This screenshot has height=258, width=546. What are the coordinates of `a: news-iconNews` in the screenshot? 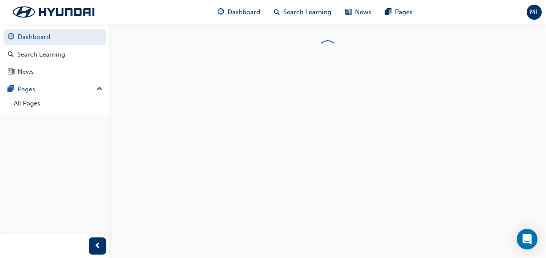 It's located at (358, 12).